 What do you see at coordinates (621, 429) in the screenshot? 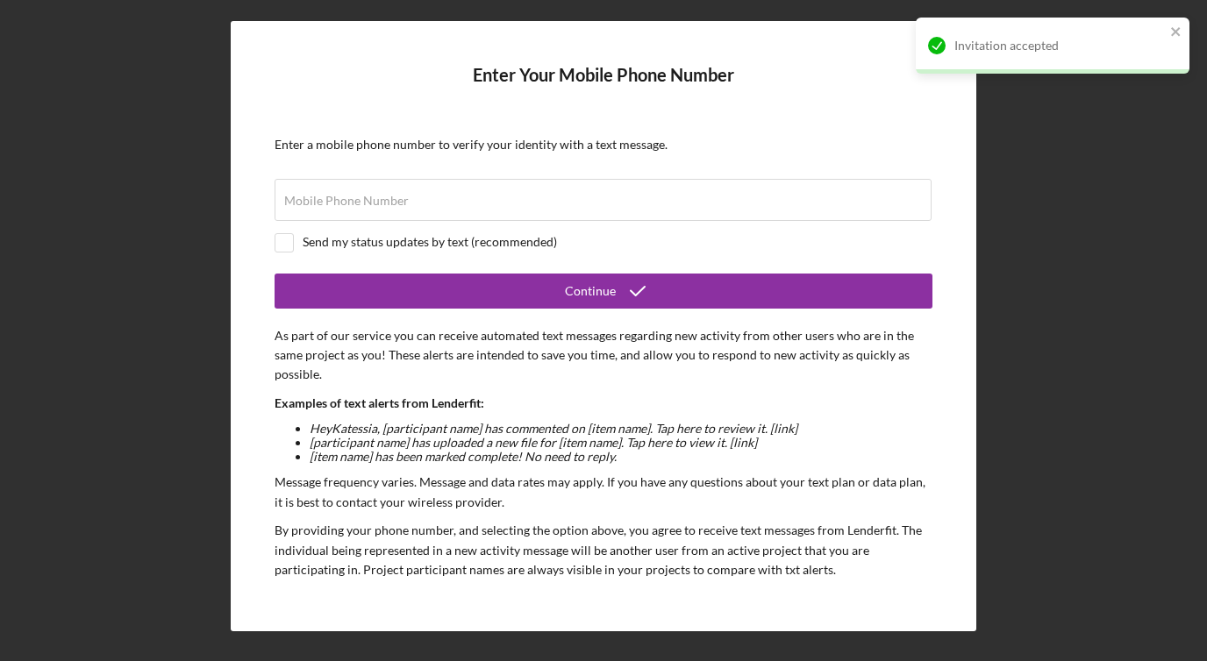
I see `li: Hey Katessia , [participant name] has commented on [item name]. Tap here to review it. [link]` at bounding box center [621, 429].